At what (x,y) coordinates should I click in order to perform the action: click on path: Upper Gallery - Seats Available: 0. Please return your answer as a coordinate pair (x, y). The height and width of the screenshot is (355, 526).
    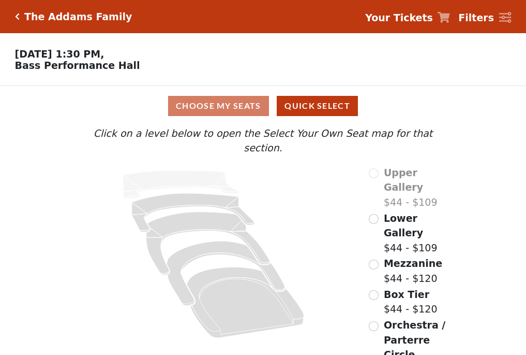
    Looking at the image, I should click on (181, 184).